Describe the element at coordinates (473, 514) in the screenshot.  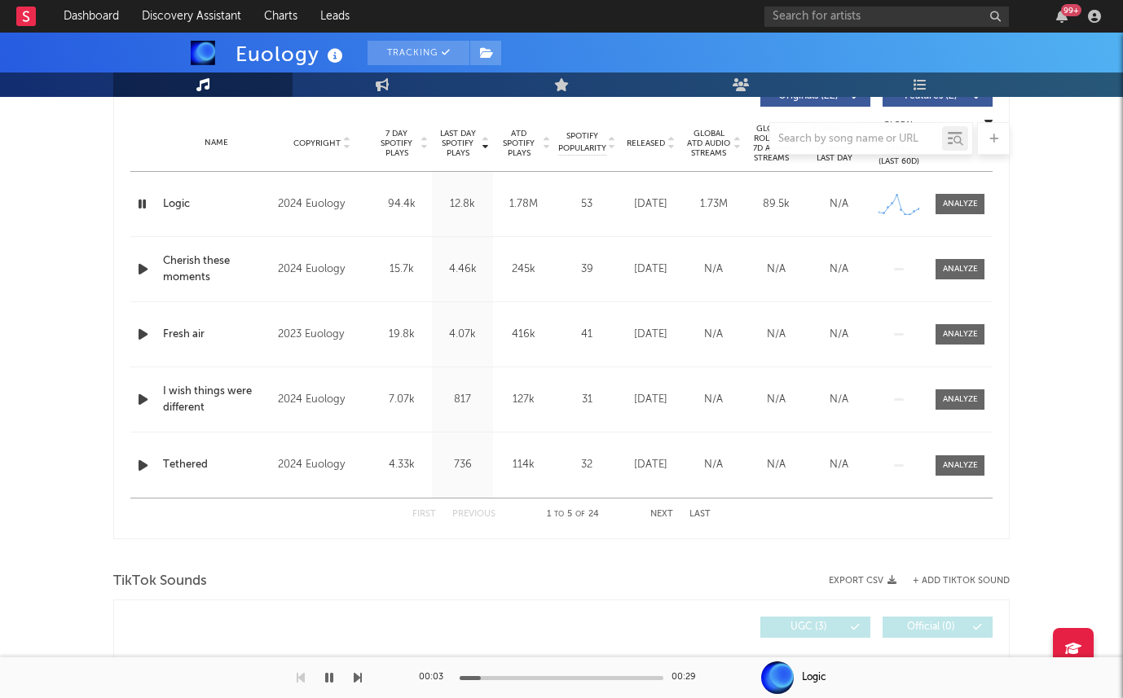
I see `button: Previous` at that location.